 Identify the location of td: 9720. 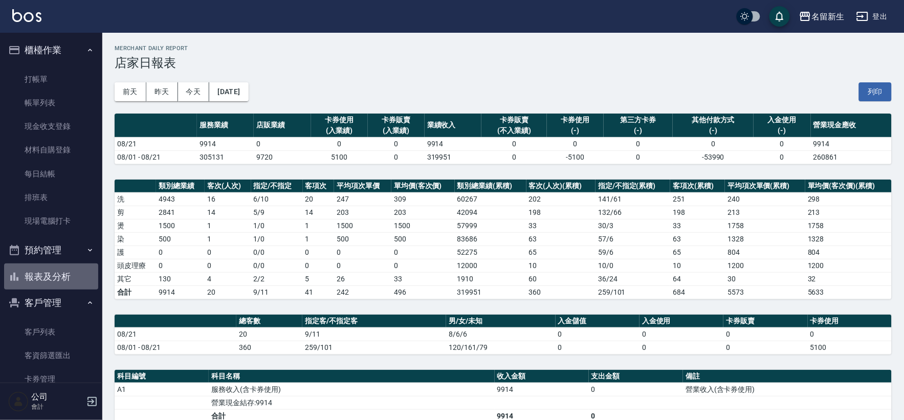
(282, 157).